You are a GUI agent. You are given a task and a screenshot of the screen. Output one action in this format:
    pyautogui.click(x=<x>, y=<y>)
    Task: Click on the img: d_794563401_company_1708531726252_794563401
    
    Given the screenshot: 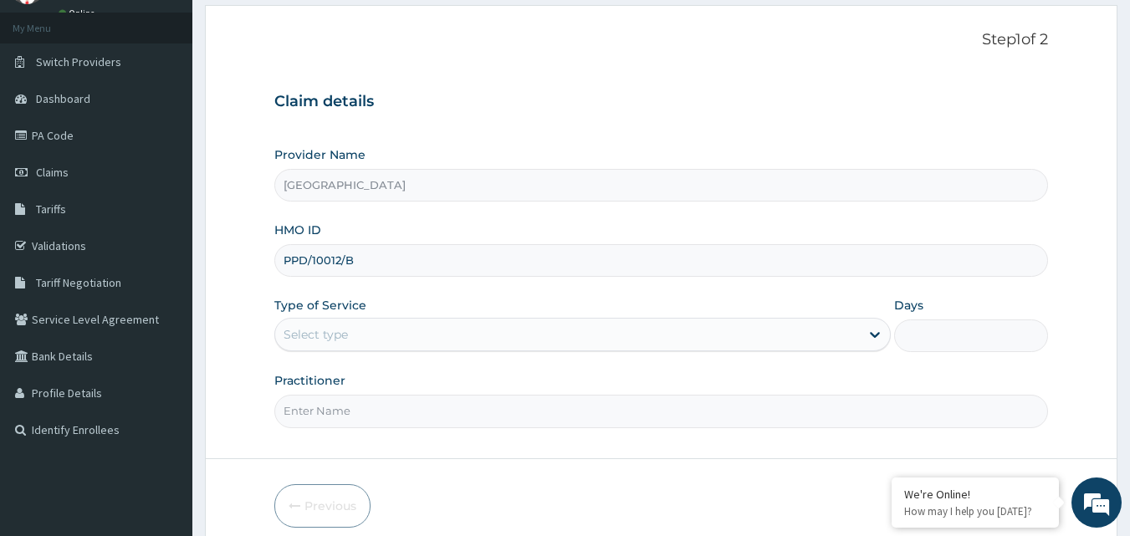 What is the action you would take?
    pyautogui.click(x=49, y=105)
    